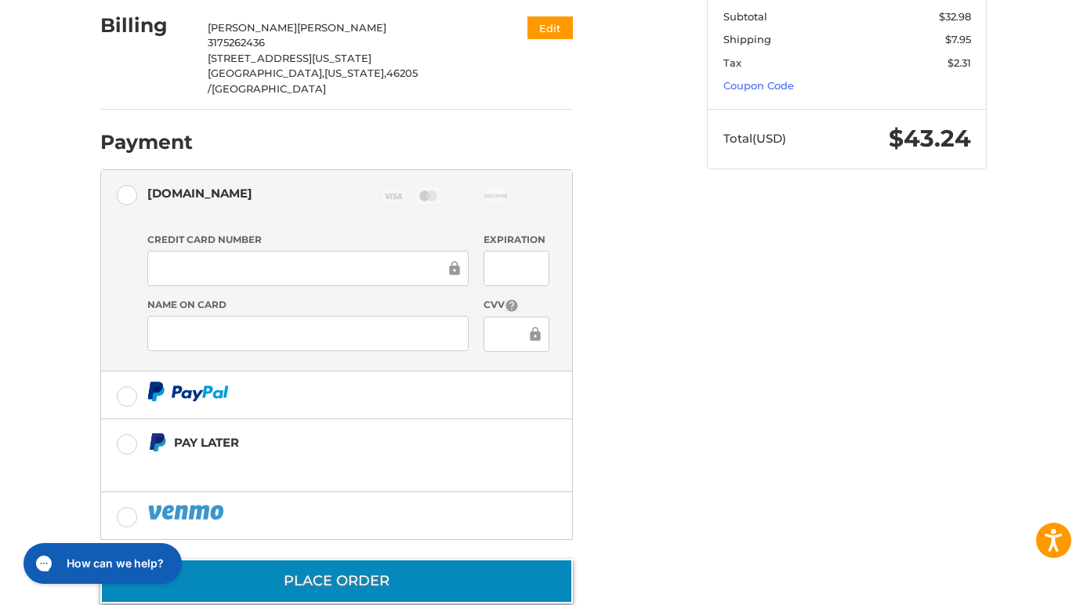  Describe the element at coordinates (308, 240) in the screenshot. I see `label: Credit Card Number` at that location.